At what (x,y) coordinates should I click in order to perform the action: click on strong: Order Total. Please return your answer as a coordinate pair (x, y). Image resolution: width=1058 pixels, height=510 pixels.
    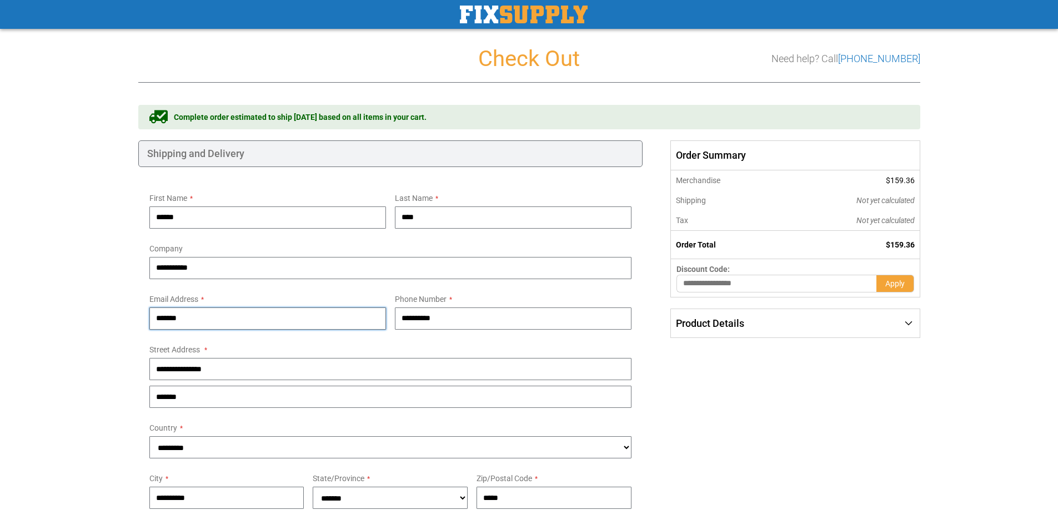
    Looking at the image, I should click on (696, 245).